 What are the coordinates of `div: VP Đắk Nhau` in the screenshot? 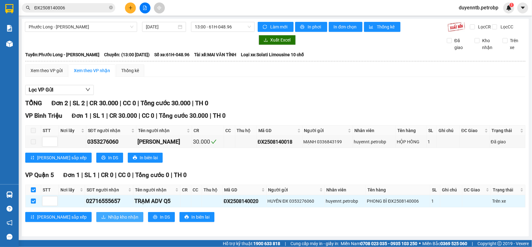 It's located at (70, 13).